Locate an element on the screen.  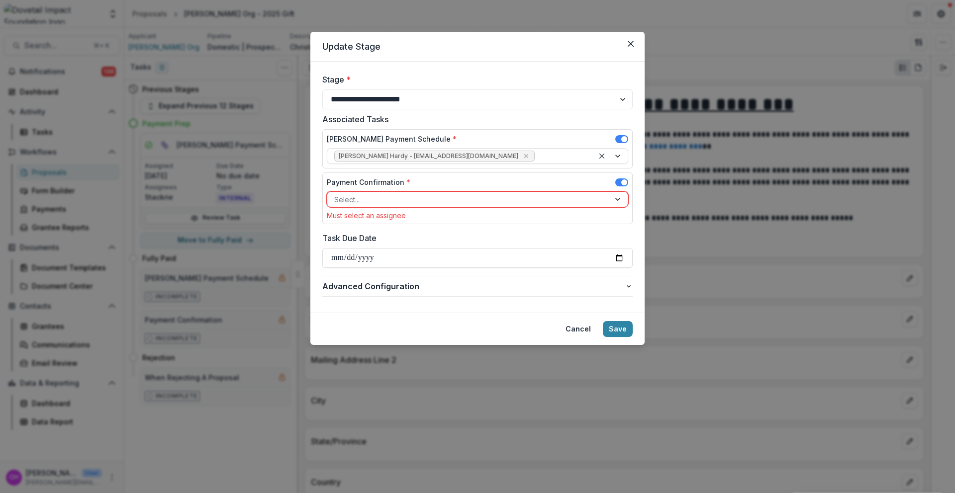
div: Remove Courtney Eker Hardy - courtney@dovetailimpact.org is located at coordinates (526, 156).